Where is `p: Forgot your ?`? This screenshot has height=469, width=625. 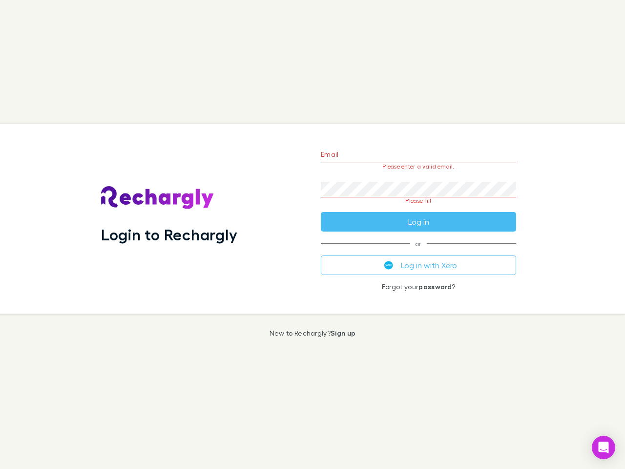 p: Forgot your ? is located at coordinates (418, 287).